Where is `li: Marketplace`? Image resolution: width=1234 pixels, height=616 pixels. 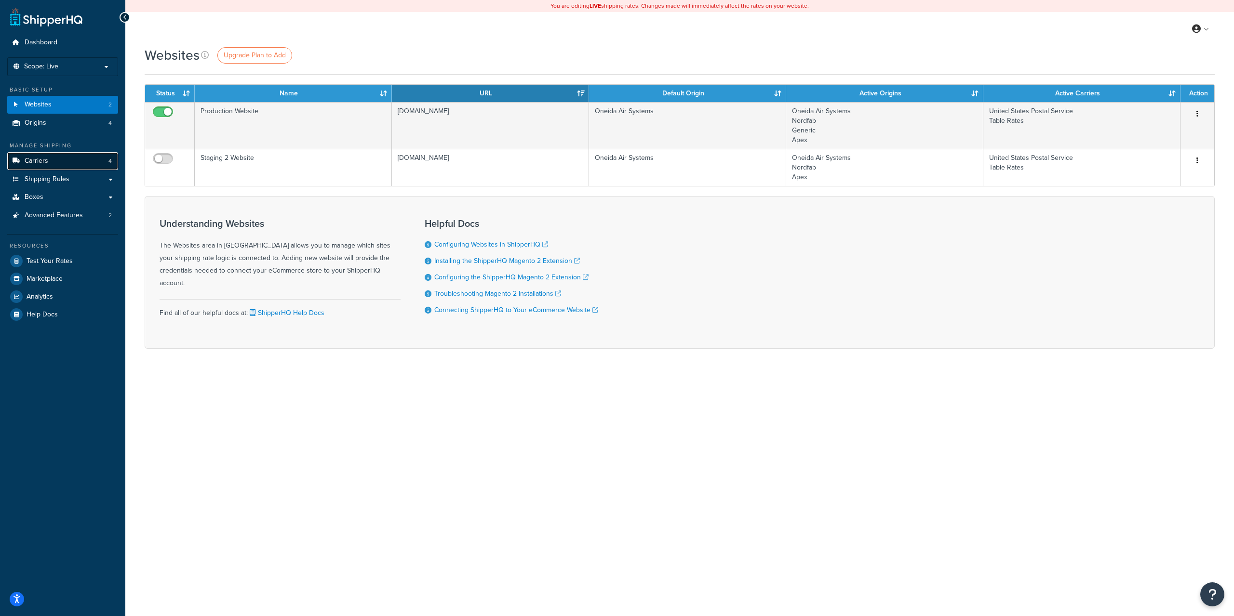
li: Marketplace is located at coordinates (63, 279).